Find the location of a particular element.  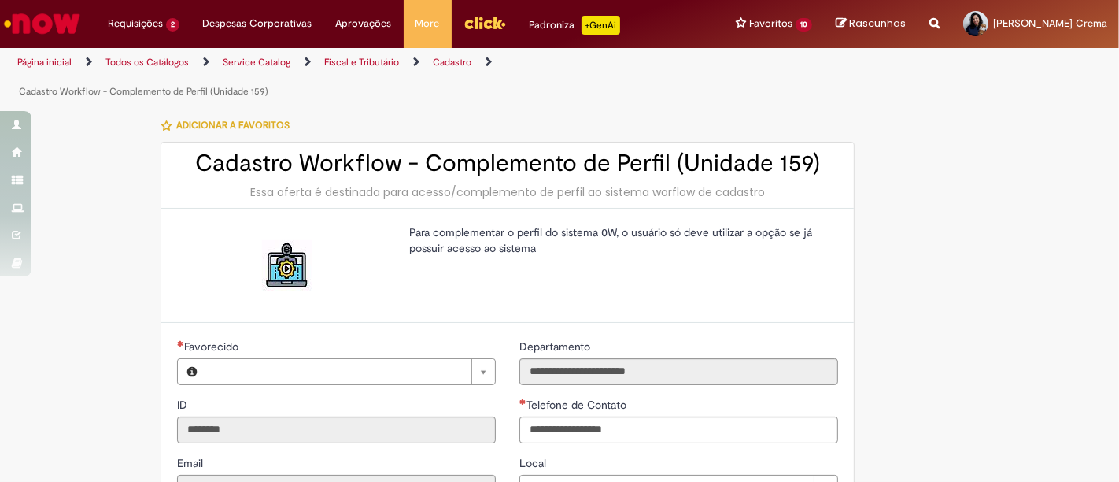

span: Necessários is located at coordinates (180, 343).